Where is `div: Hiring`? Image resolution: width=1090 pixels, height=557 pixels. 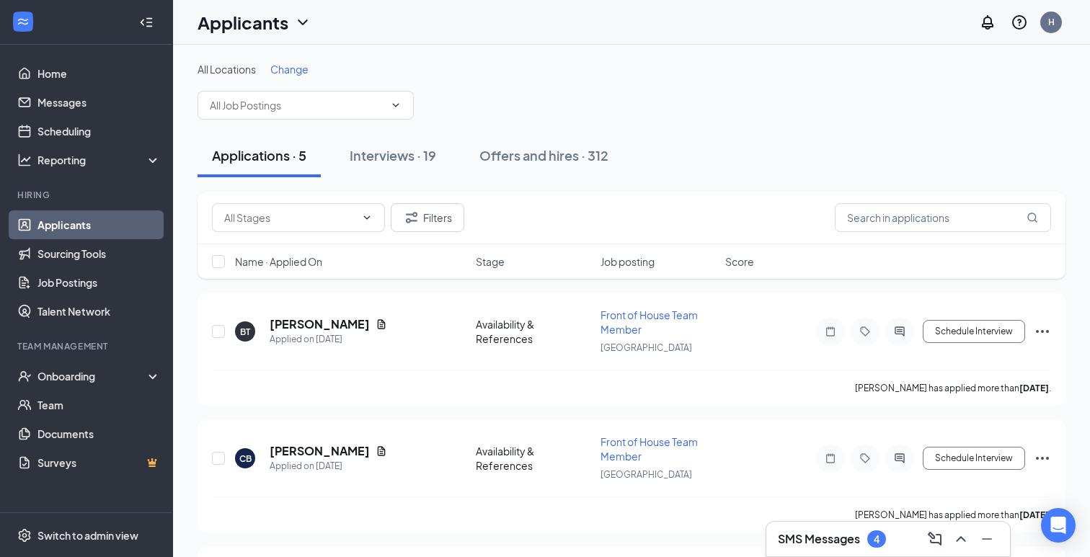 div: Hiring is located at coordinates (87, 195).